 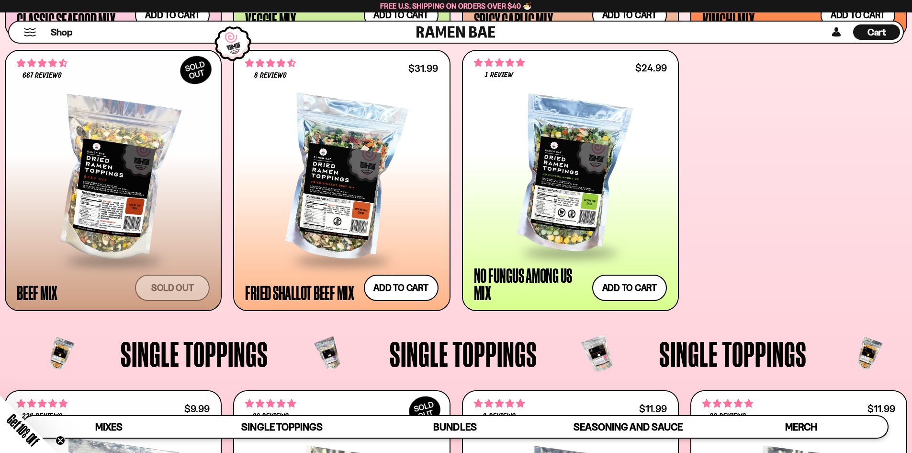 What do you see at coordinates (23, 430) in the screenshot?
I see `span: Get 10% Off` at bounding box center [23, 430].